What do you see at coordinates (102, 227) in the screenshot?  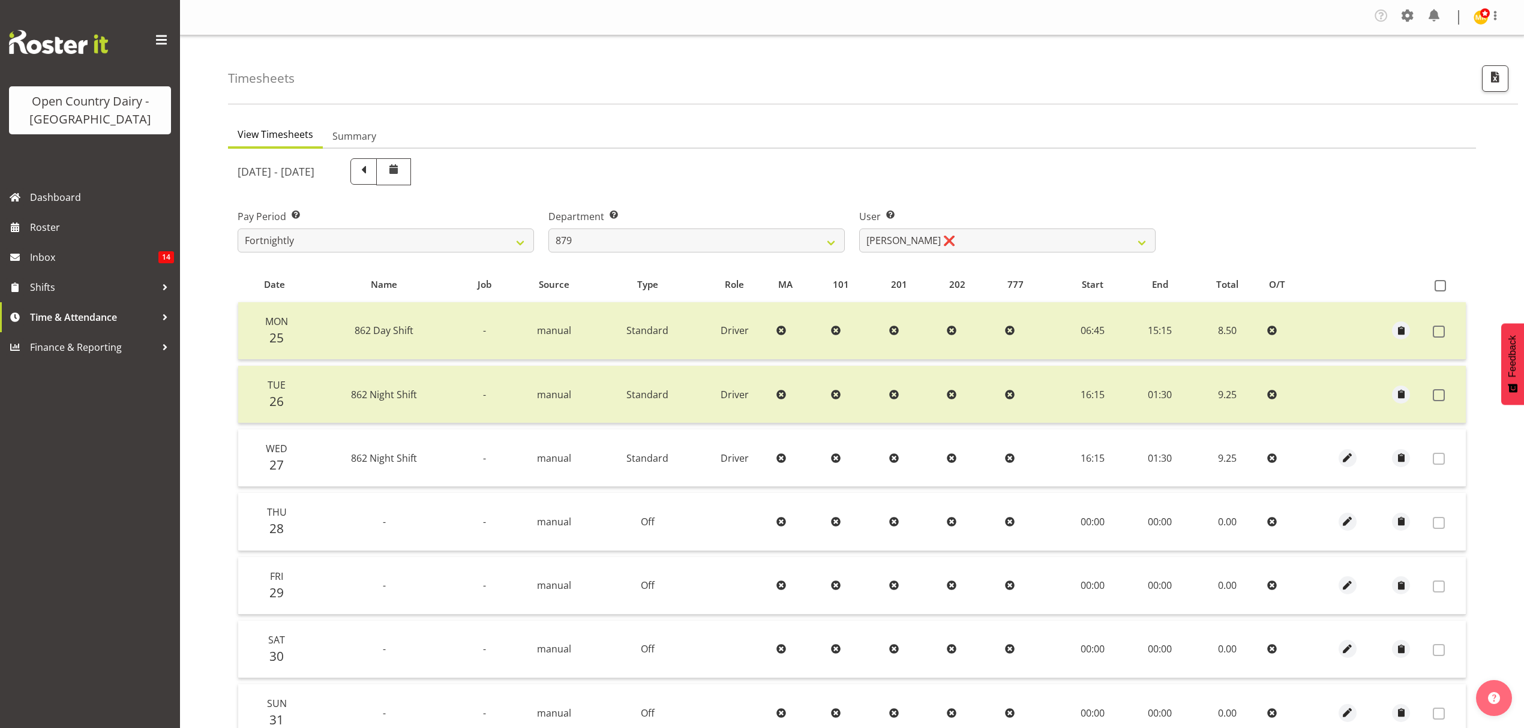 I see `span: Roster` at bounding box center [102, 227].